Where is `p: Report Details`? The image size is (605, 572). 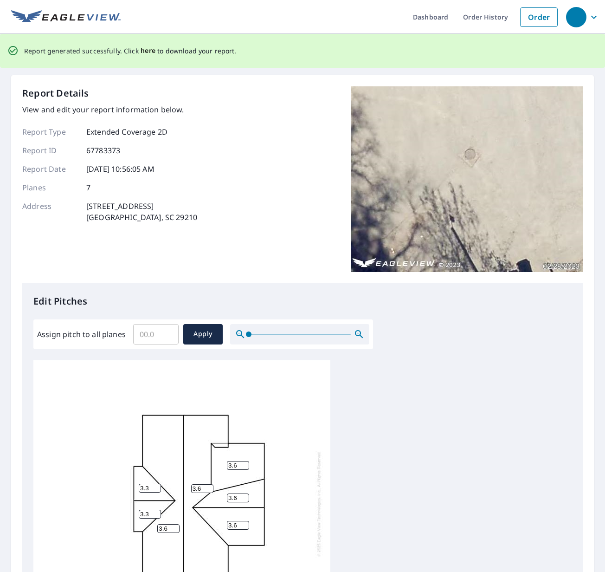 p: Report Details is located at coordinates (56, 93).